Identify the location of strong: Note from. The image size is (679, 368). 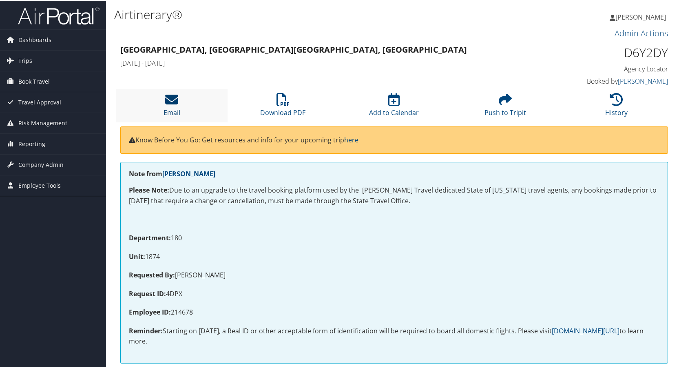
(172, 173).